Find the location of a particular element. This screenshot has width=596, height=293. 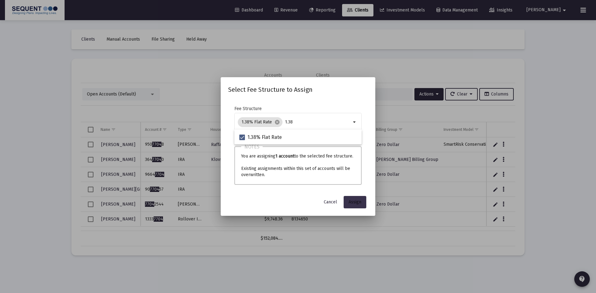

div: You are assigning to the selected fee structure. Existing assignments within this set of accounts... is located at coordinates (298, 166).